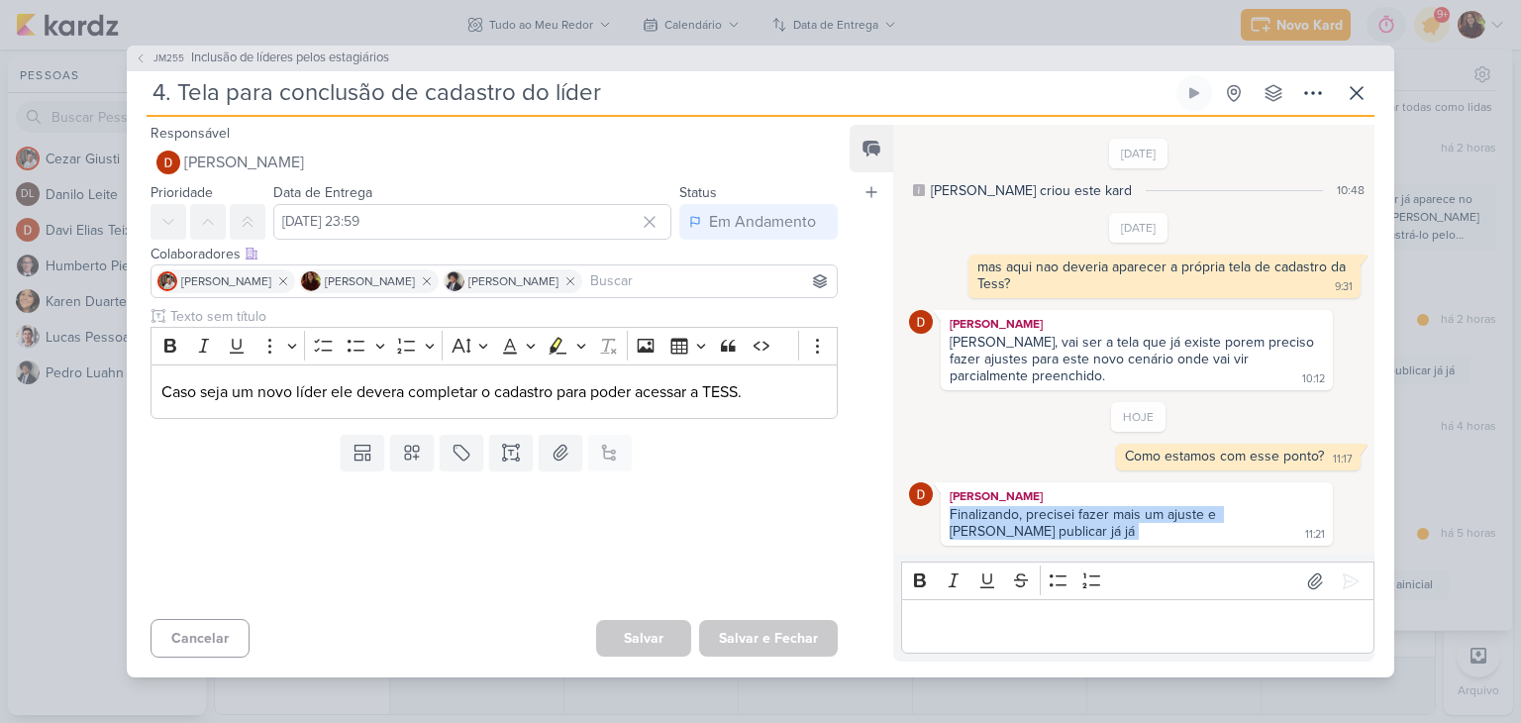 The height and width of the screenshot is (723, 1521). I want to click on span: Inclusão de líderes pelos estagiários, so click(290, 58).